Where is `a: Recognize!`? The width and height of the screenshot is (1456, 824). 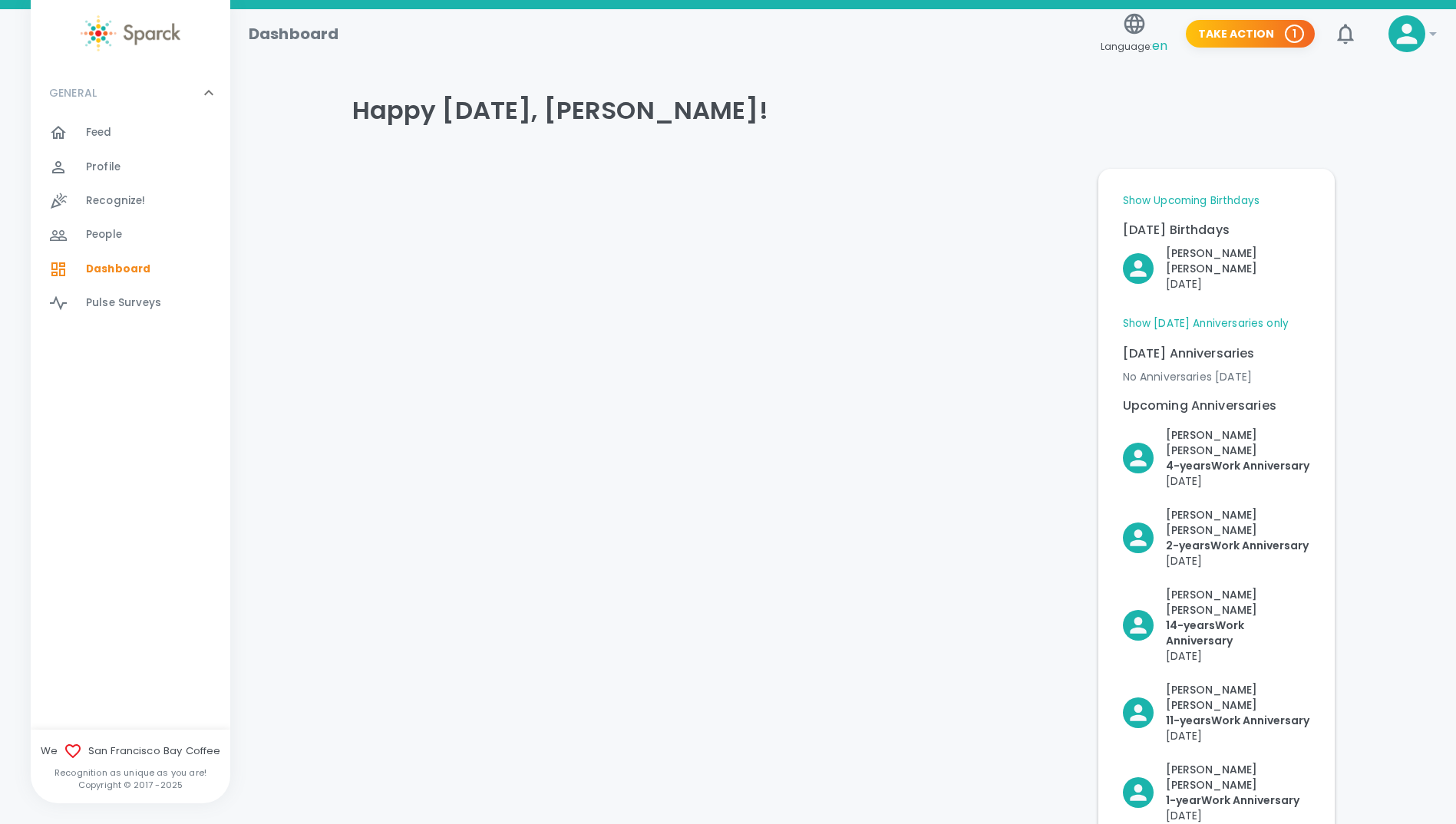
a: Recognize! is located at coordinates (131, 201).